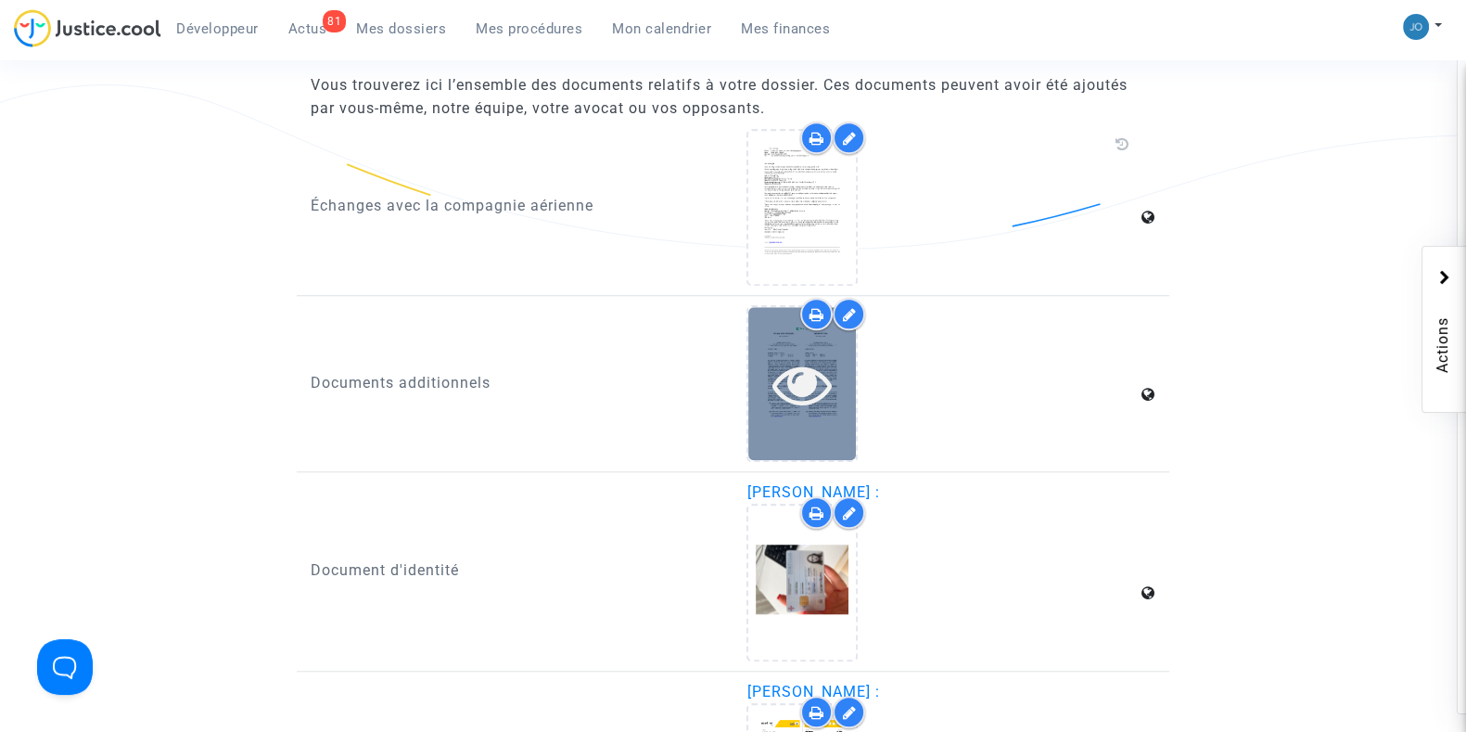 Image resolution: width=1466 pixels, height=732 pixels. What do you see at coordinates (1416, 27) in the screenshot?
I see `img: 45a793c8596a0d21866ab9c5374b5e4b` at bounding box center [1416, 27].